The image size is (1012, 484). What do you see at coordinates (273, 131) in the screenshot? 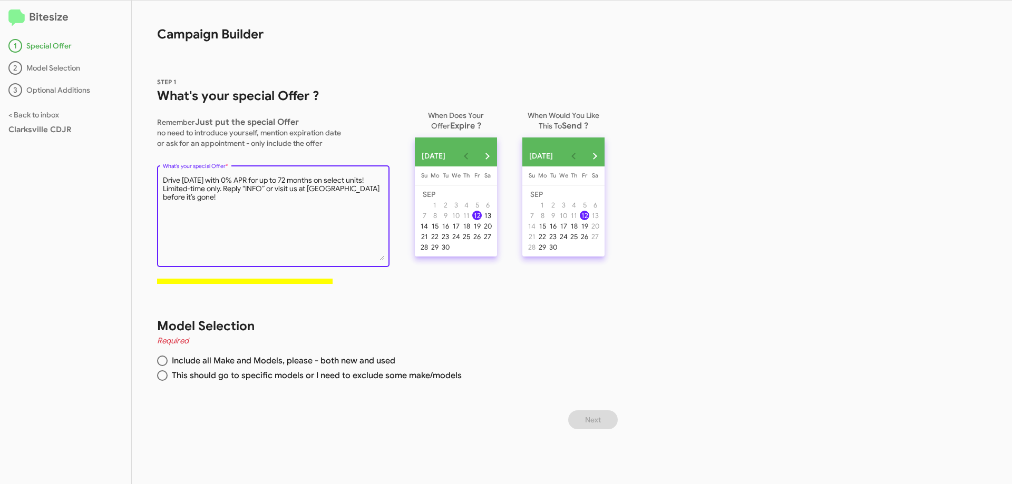
I see `p: Remember no need to introduce yourself, mention expiration date or ask for an appointment - only ...` at bounding box center [273, 131].